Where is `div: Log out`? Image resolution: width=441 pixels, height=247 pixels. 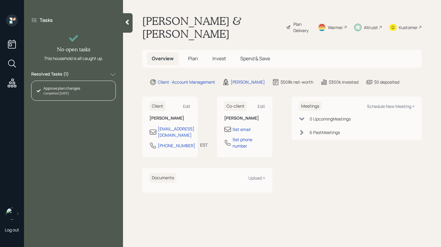
div: Log out is located at coordinates (12, 230).